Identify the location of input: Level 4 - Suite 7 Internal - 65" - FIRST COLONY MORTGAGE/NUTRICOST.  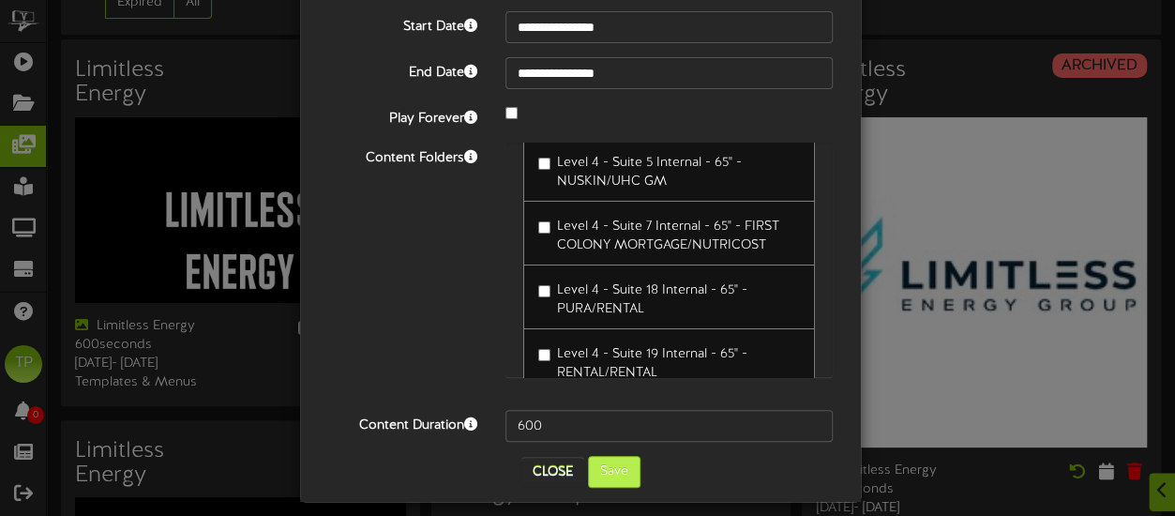
(544, 227).